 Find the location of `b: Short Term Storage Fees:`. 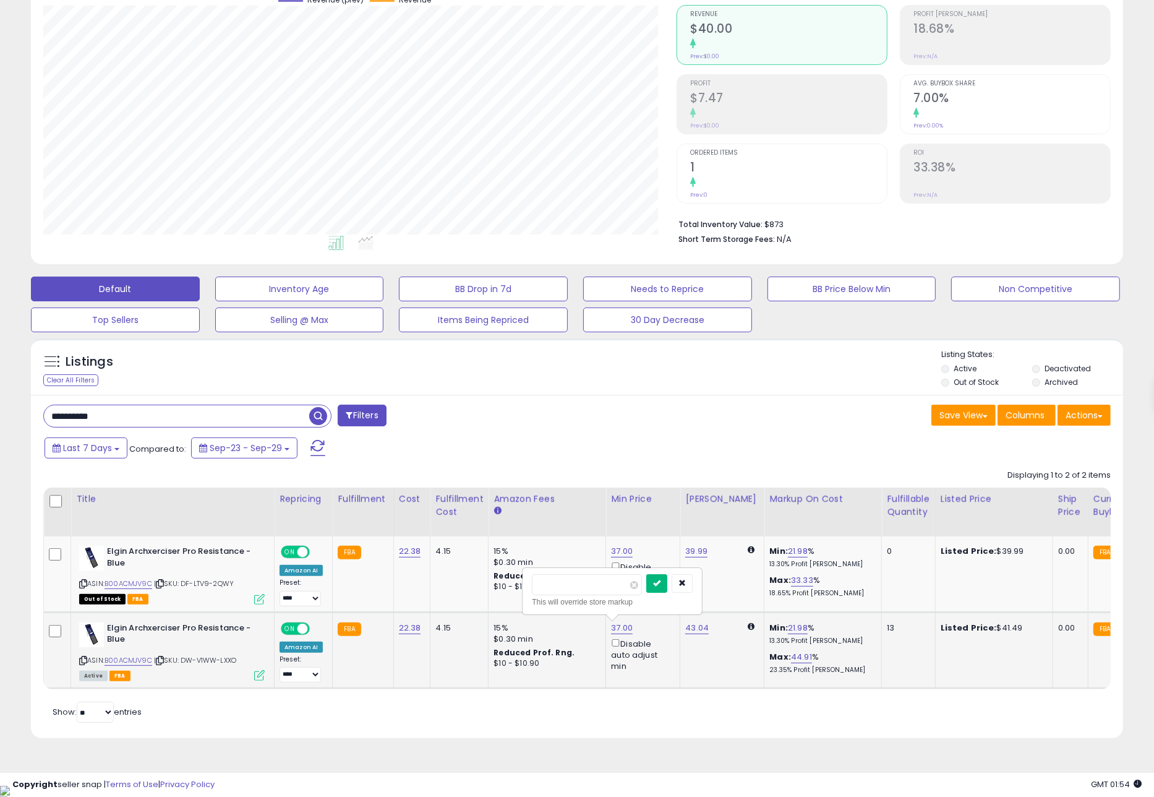

b: Short Term Storage Fees: is located at coordinates (727, 239).